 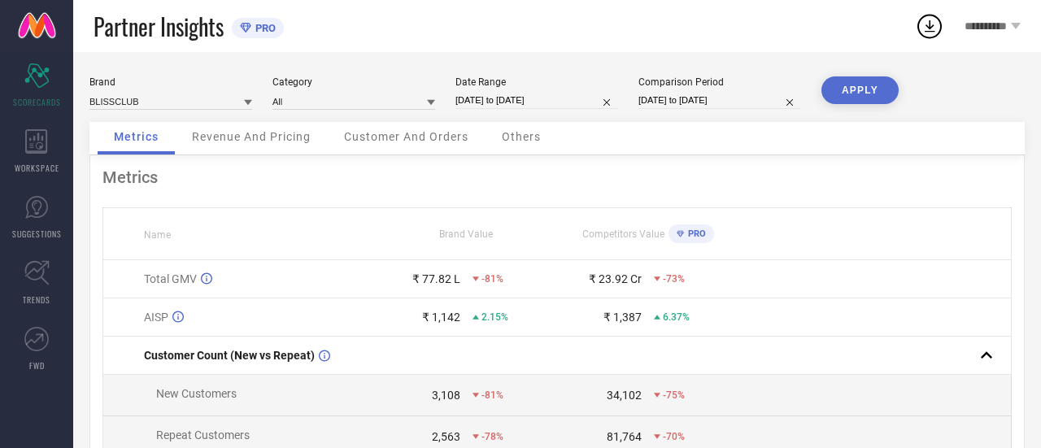 What do you see at coordinates (537, 100) in the screenshot?
I see `input: Select date range` at bounding box center [537, 100].